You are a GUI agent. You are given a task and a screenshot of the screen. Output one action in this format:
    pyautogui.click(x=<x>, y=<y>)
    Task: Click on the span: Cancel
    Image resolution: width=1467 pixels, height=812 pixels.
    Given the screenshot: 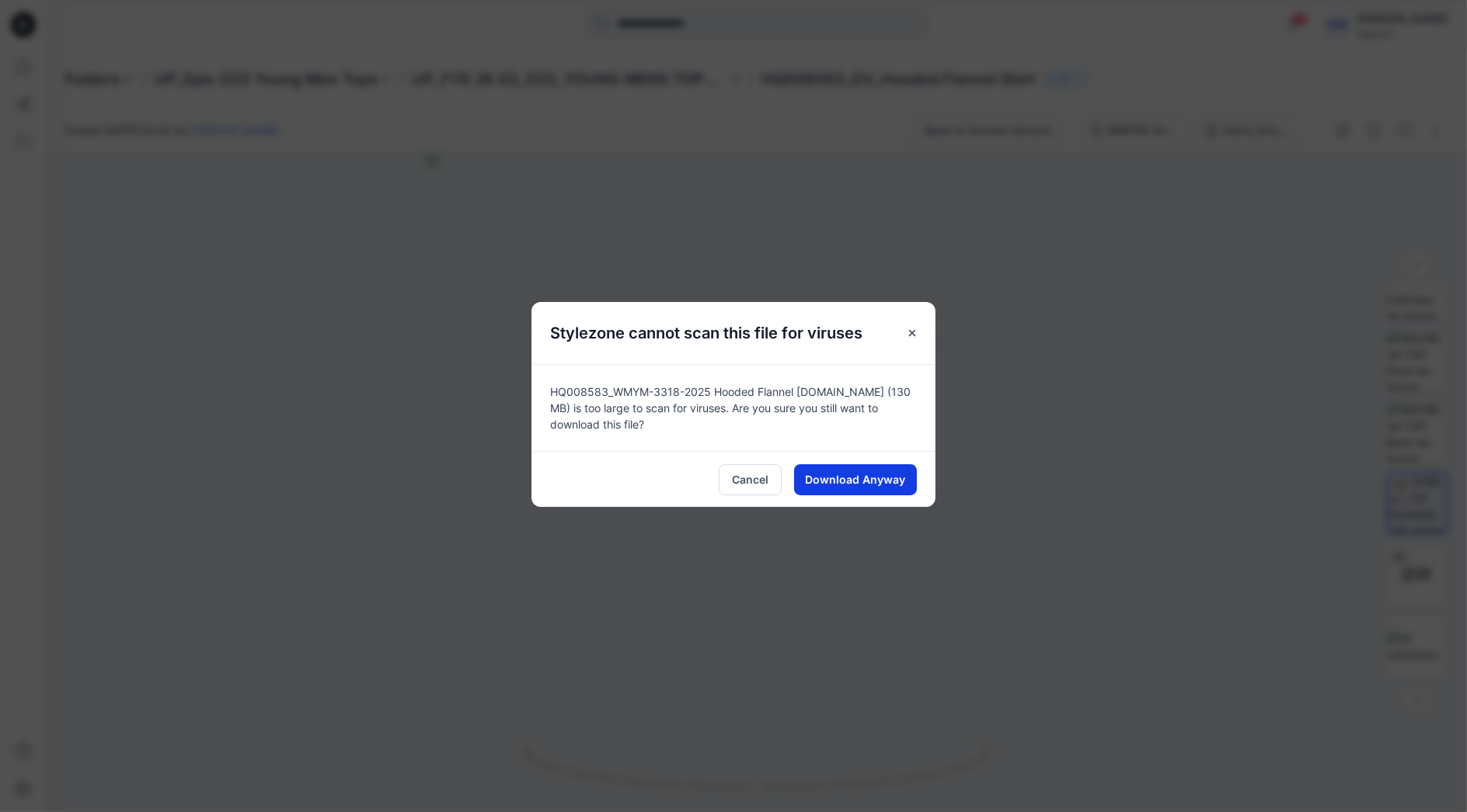 What is the action you would take?
    pyautogui.click(x=750, y=480)
    